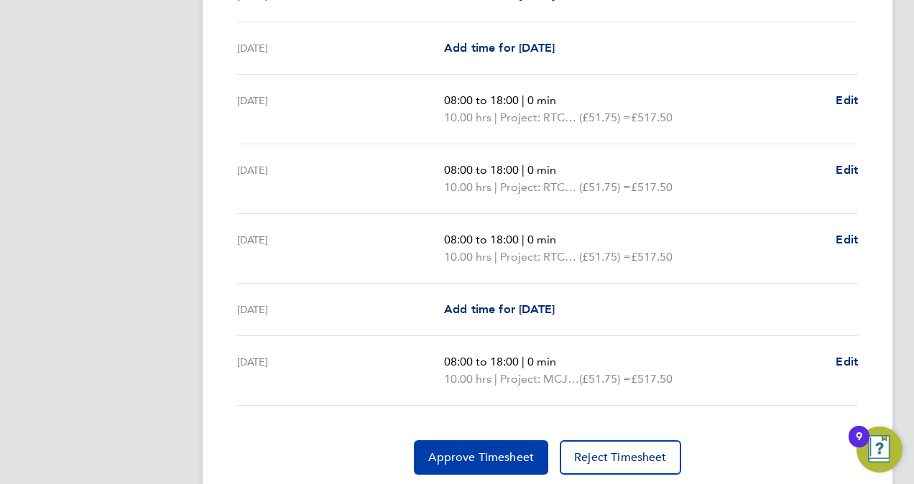 Image resolution: width=914 pixels, height=484 pixels. I want to click on div: 9, so click(858, 446).